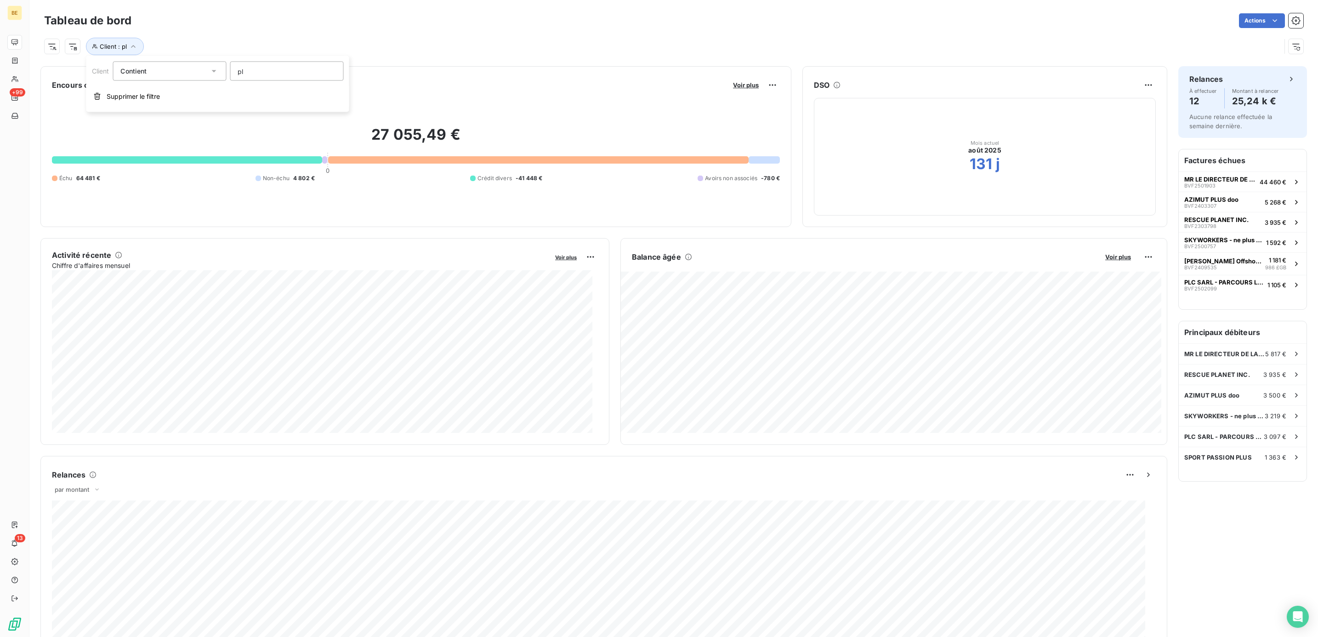 The width and height of the screenshot is (1318, 637). Describe the element at coordinates (17, 92) in the screenshot. I see `span: +99` at that location.